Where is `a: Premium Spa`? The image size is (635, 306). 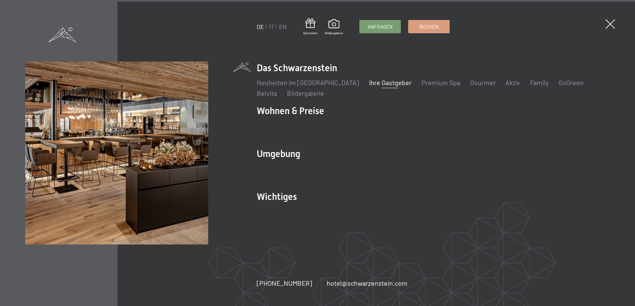
a: Premium Spa is located at coordinates (441, 82).